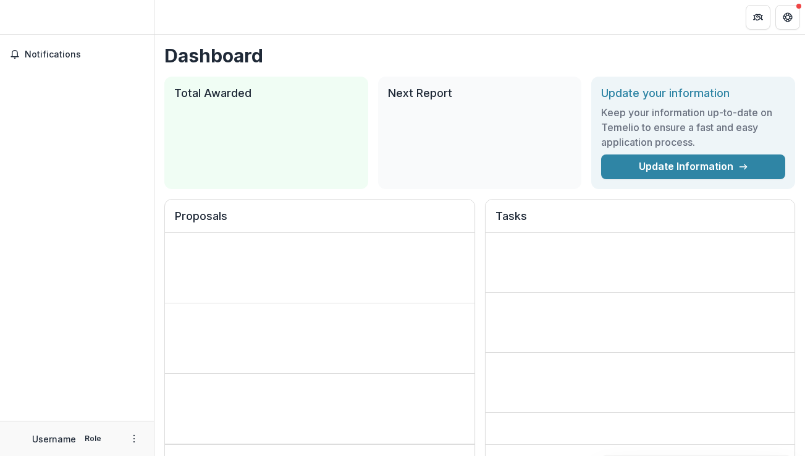 Image resolution: width=805 pixels, height=456 pixels. Describe the element at coordinates (479, 56) in the screenshot. I see `h1: Dashboard` at that location.